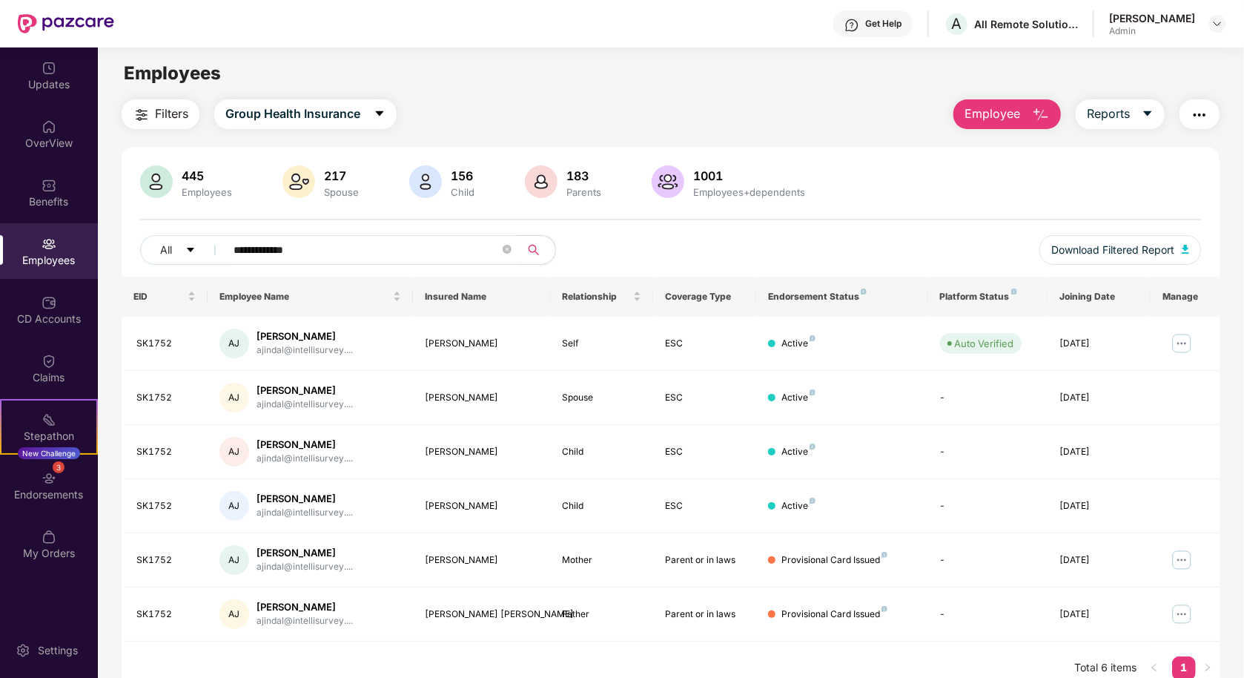  Describe the element at coordinates (1121, 250) in the screenshot. I see `button: Download Filtered Report` at that location.